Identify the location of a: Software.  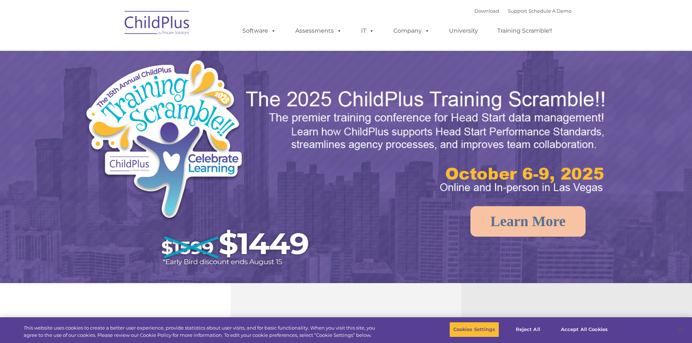
(259, 31).